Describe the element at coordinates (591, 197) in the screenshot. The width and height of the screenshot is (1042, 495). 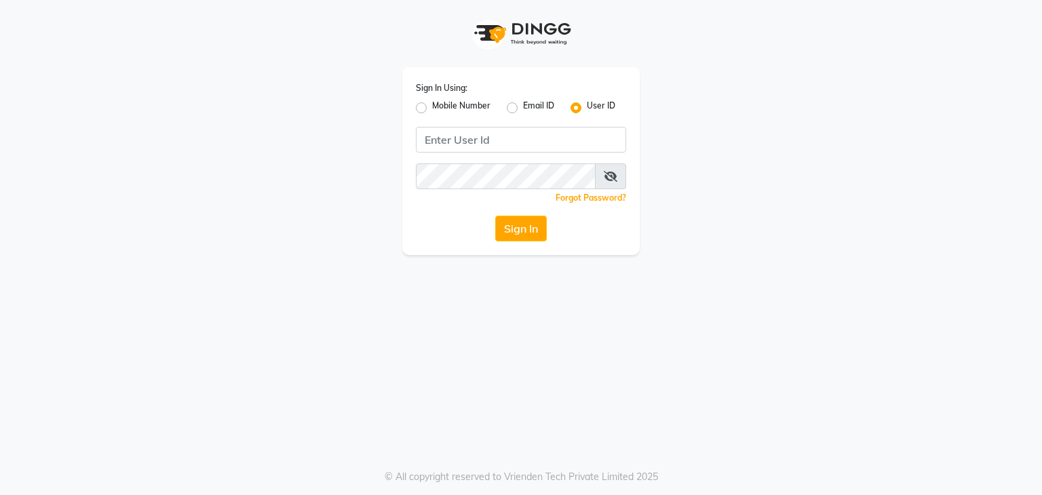
I see `a: Forgot Password?` at that location.